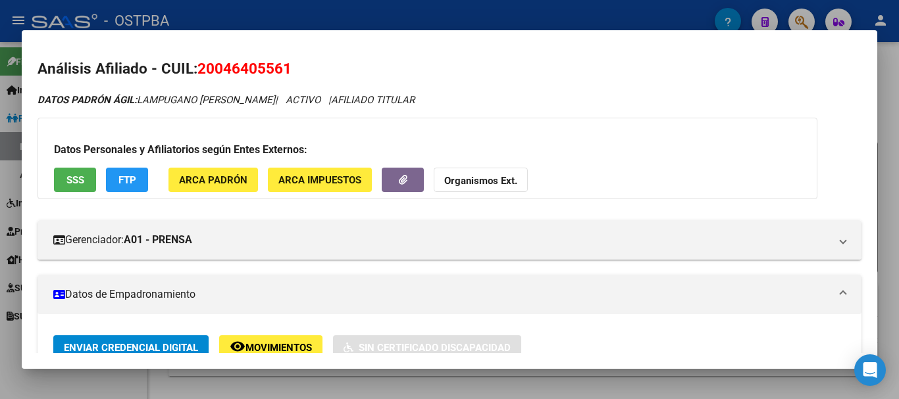 The image size is (899, 399). Describe the element at coordinates (480, 181) in the screenshot. I see `strong: Organismos Ext.` at that location.